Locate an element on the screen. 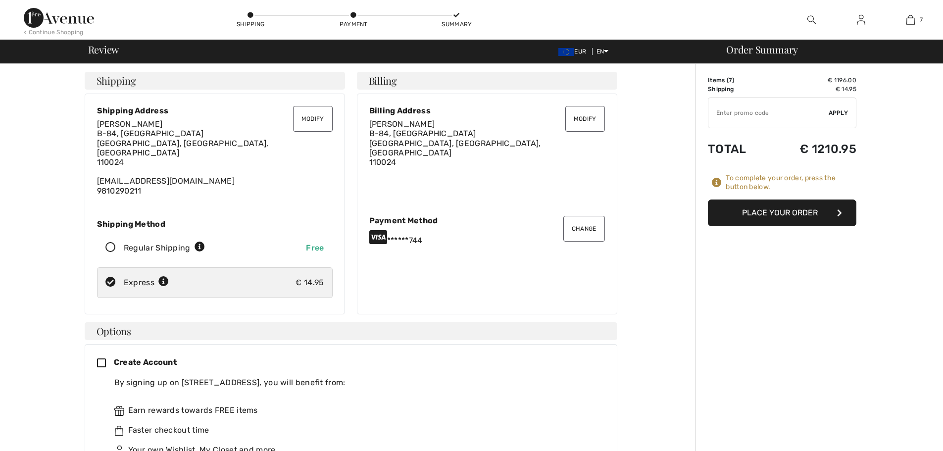 The height and width of the screenshot is (451, 943). div: < Continue Shopping is located at coordinates (53, 32).